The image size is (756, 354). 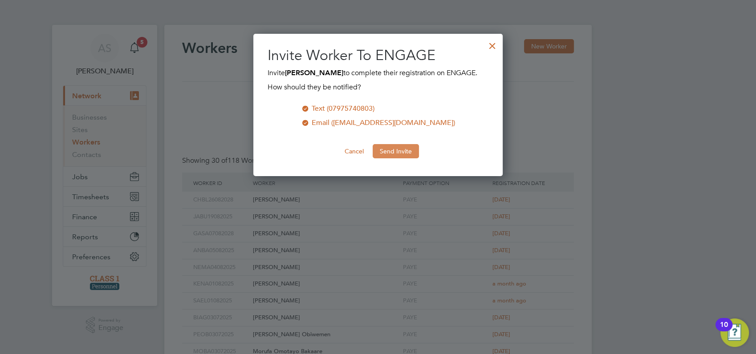 What do you see at coordinates (343, 109) in the screenshot?
I see `div: Text (07975740803)` at bounding box center [343, 109].